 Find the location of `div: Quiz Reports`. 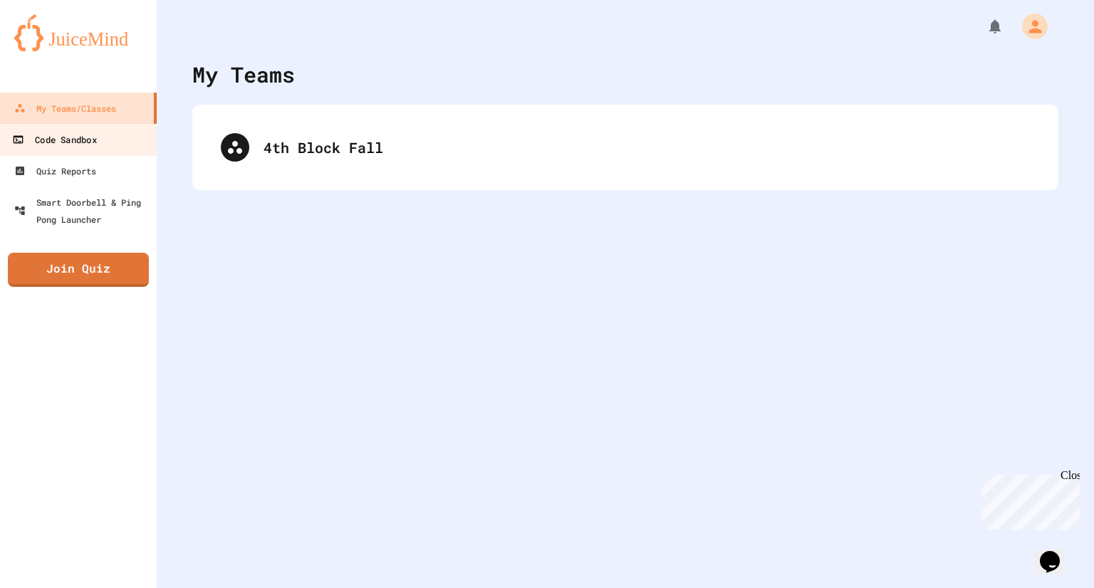

div: Quiz Reports is located at coordinates (55, 171).